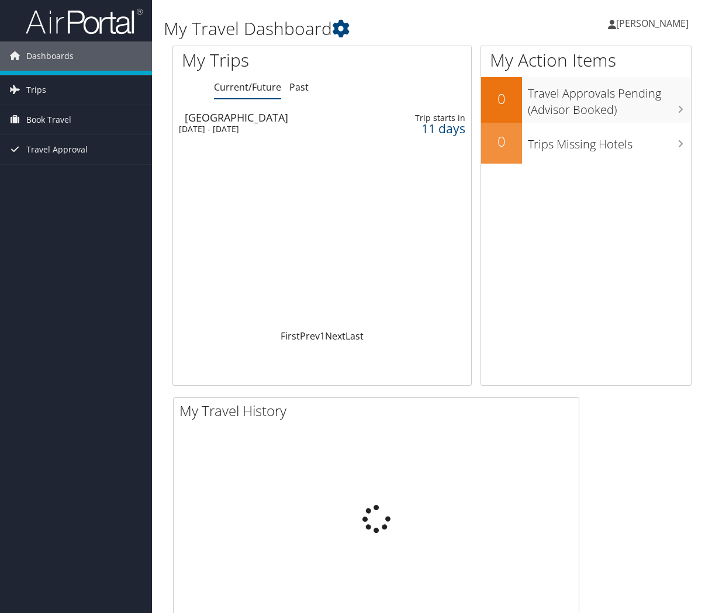 This screenshot has width=712, height=613. I want to click on div: 11 days, so click(433, 129).